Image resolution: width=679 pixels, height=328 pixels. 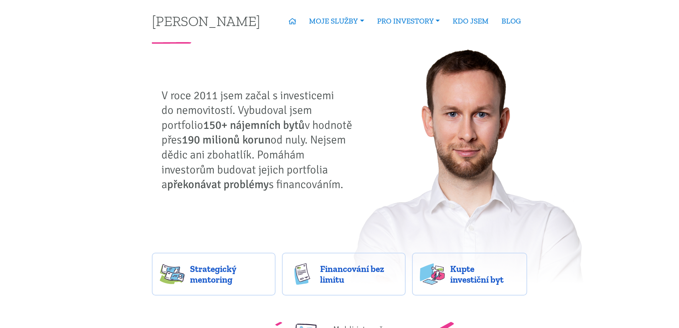 What do you see at coordinates (344, 274) in the screenshot?
I see `a: Financování bez limitu` at bounding box center [344, 274].